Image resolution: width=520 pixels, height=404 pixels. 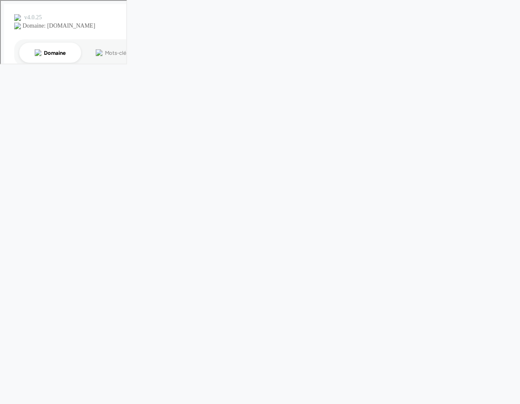 I want to click on img: website_grey.svg, so click(x=17, y=25).